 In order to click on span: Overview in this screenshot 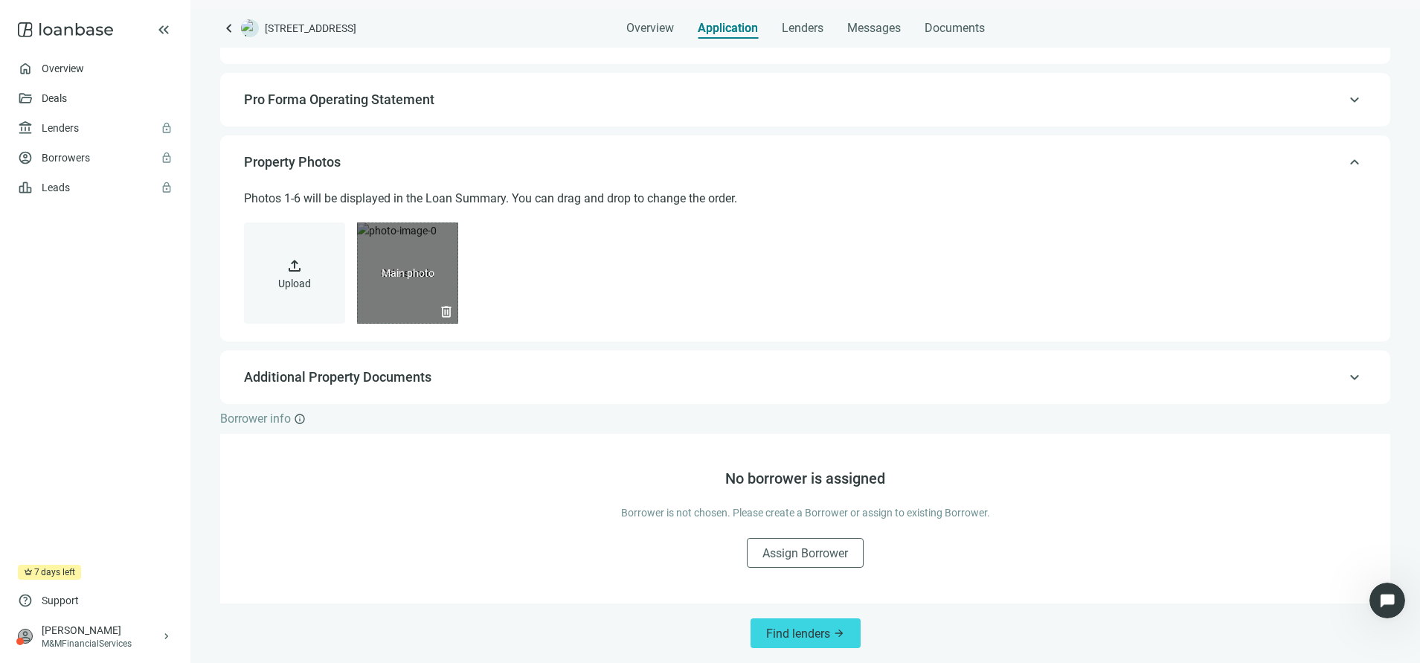, I will do `click(650, 28)`.